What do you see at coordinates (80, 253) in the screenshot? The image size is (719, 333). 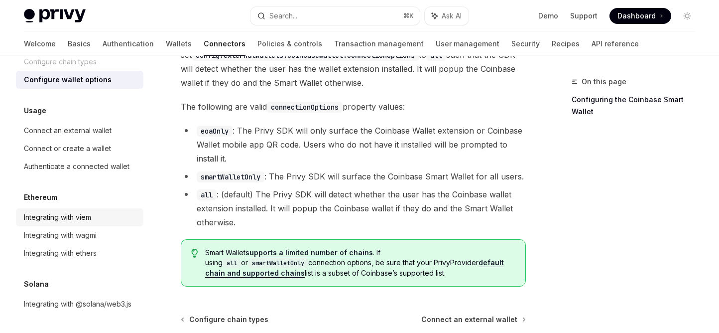 I see `a: Integrating with ethers` at bounding box center [80, 253].